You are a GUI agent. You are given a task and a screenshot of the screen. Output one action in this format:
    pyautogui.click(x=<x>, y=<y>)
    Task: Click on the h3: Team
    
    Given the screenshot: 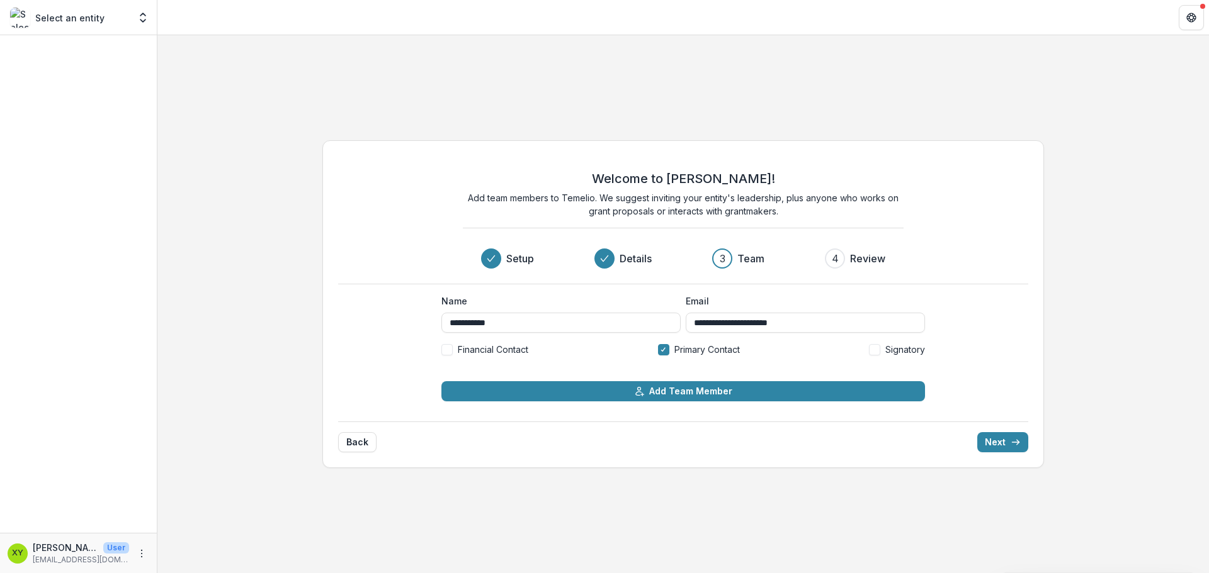 What is the action you would take?
    pyautogui.click(x=750, y=259)
    